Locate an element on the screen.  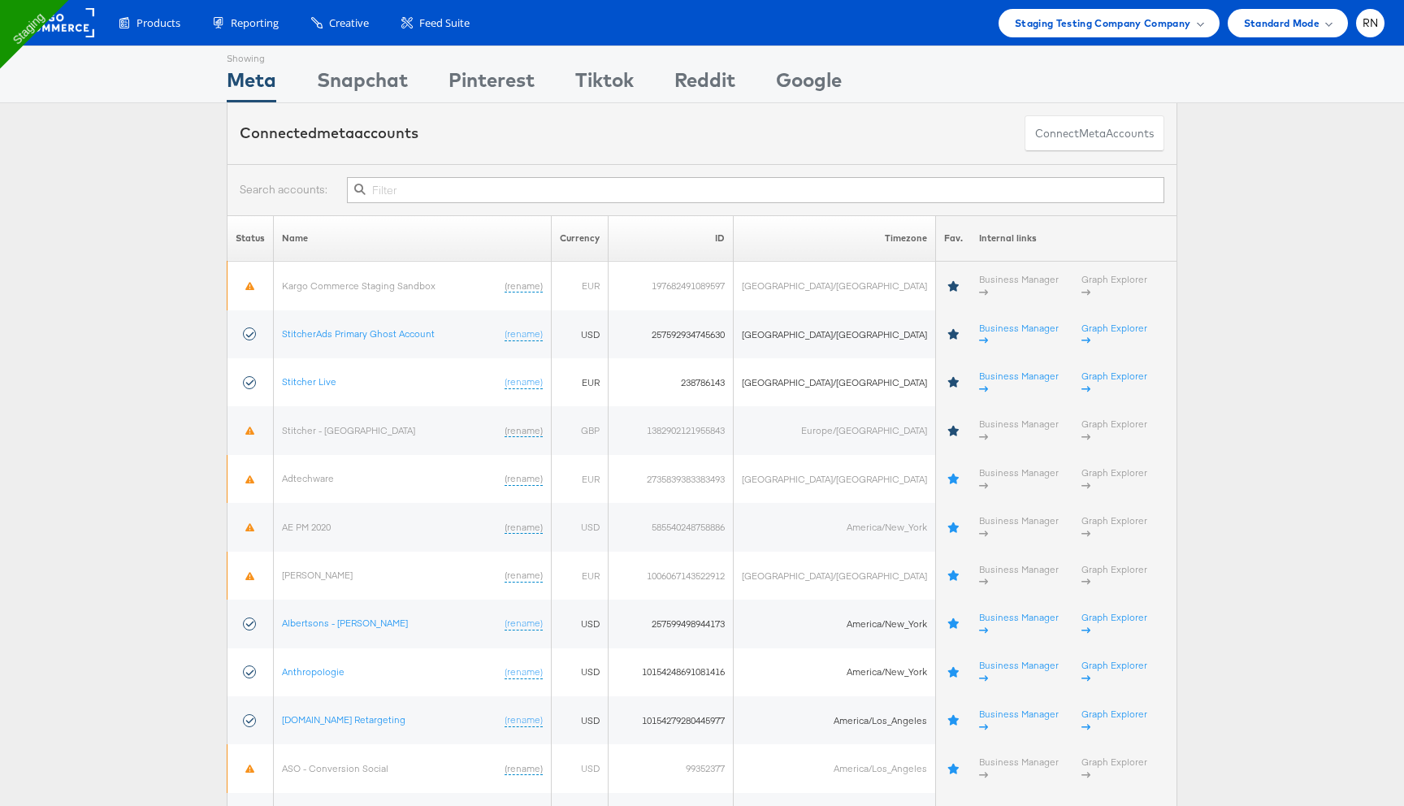
div: Reddit is located at coordinates (705, 84).